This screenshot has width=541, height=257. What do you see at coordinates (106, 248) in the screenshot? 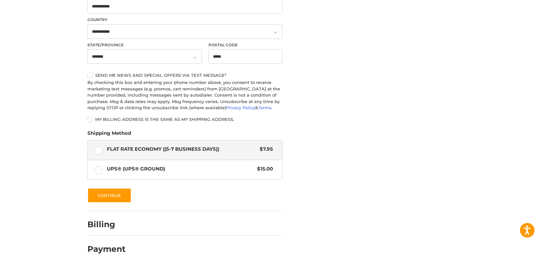
I see `h2: Payment` at bounding box center [106, 248].